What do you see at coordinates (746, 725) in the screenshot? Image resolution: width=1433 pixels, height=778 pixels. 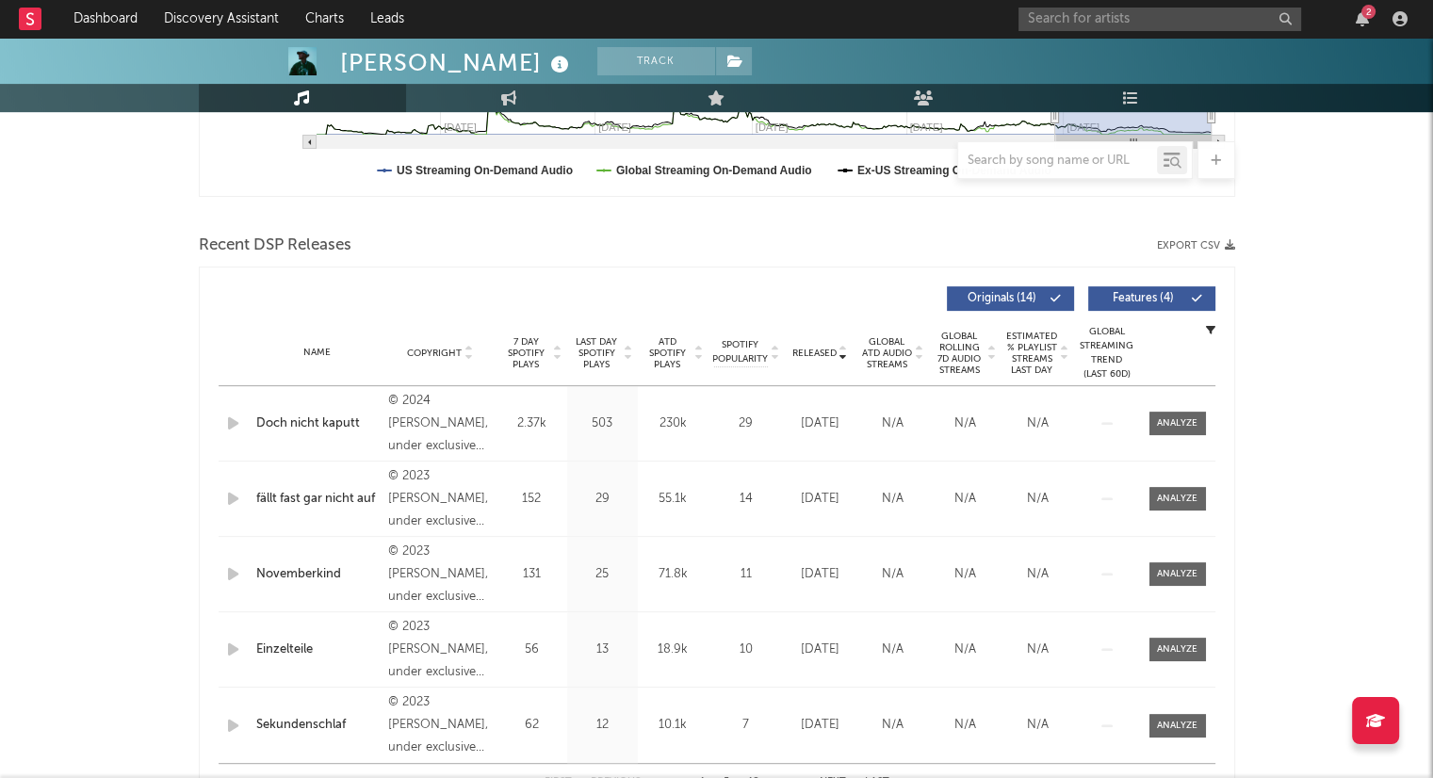 I see `div: 7` at bounding box center [746, 725].